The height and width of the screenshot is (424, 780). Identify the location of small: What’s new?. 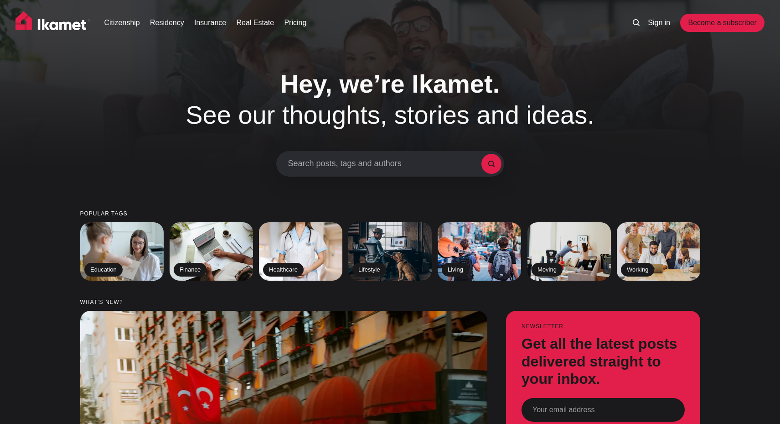
(390, 302).